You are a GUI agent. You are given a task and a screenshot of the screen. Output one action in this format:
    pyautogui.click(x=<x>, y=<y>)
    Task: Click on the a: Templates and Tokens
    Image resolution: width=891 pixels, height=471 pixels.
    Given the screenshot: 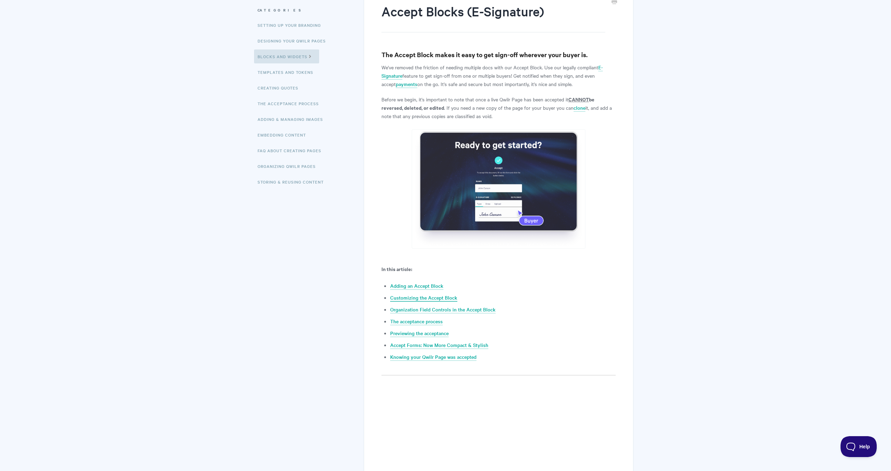 What is the action you would take?
    pyautogui.click(x=288, y=72)
    